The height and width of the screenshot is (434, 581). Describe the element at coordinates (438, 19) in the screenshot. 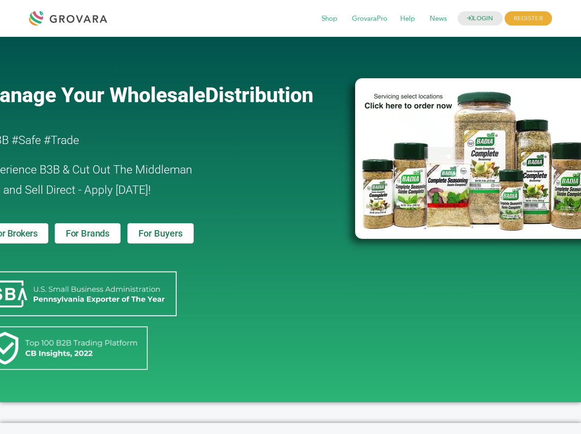

I see `span: News` at that location.